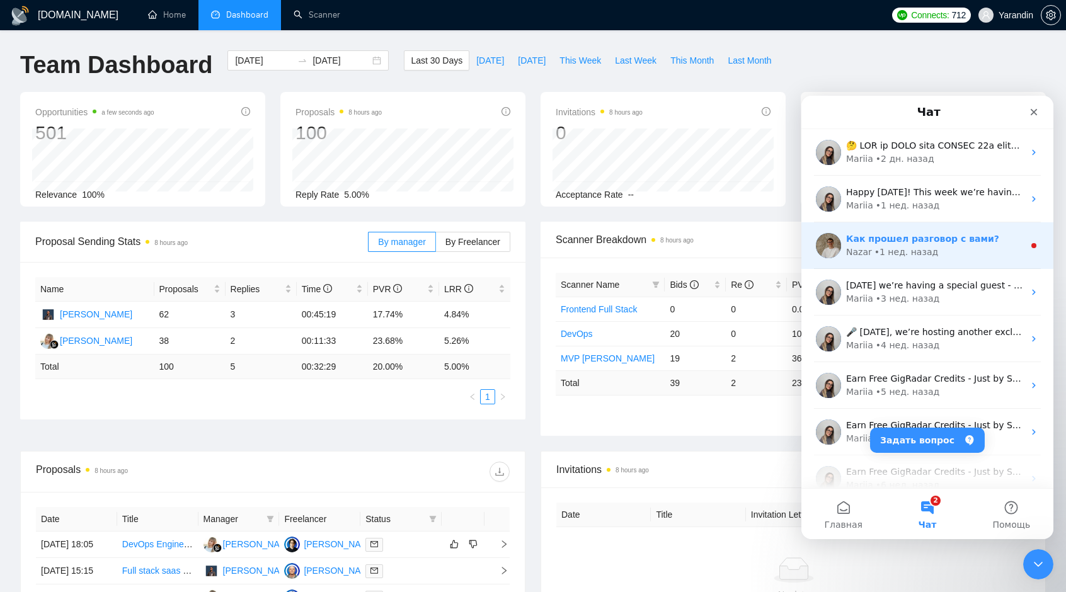 The height and width of the screenshot is (592, 1066). Describe the element at coordinates (341, 60) in the screenshot. I see `input: End date` at that location.